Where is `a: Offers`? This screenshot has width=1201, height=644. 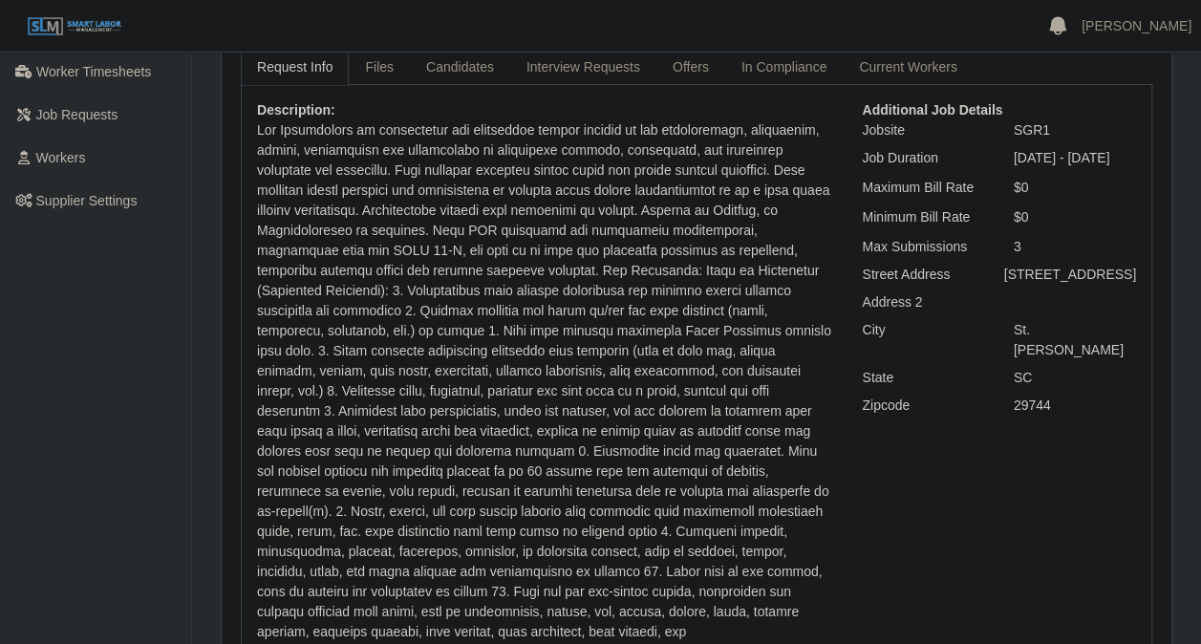 a: Offers is located at coordinates (691, 67).